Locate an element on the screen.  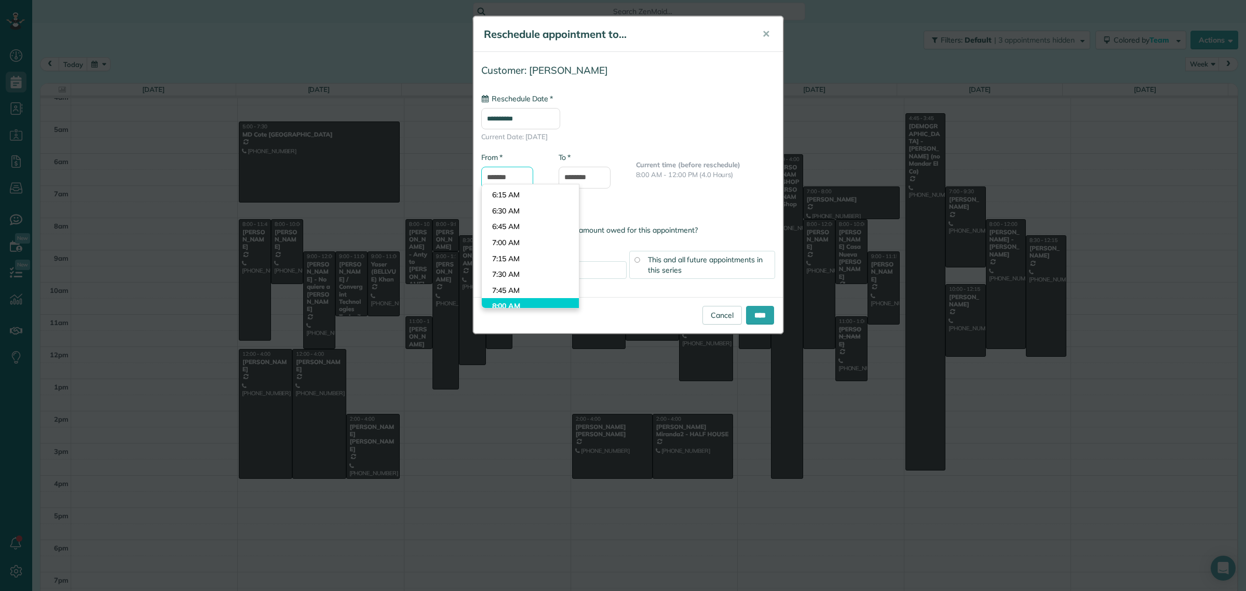
input: This and all future appointments in this series is located at coordinates (637, 260).